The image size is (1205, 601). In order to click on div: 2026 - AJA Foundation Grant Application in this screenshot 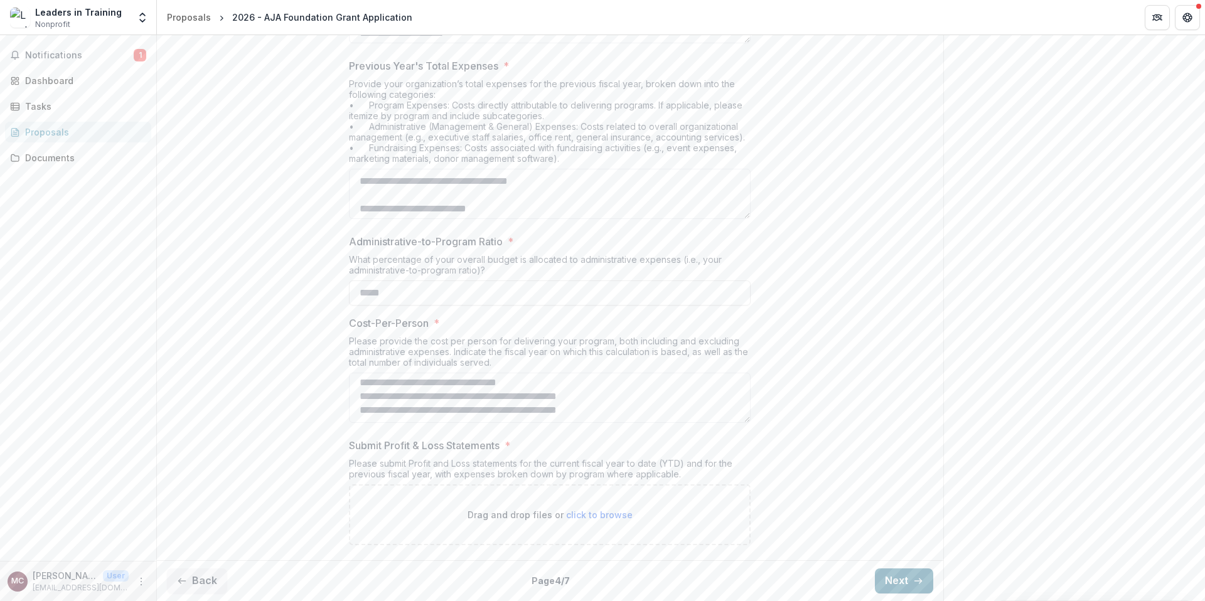, I will do `click(322, 17)`.